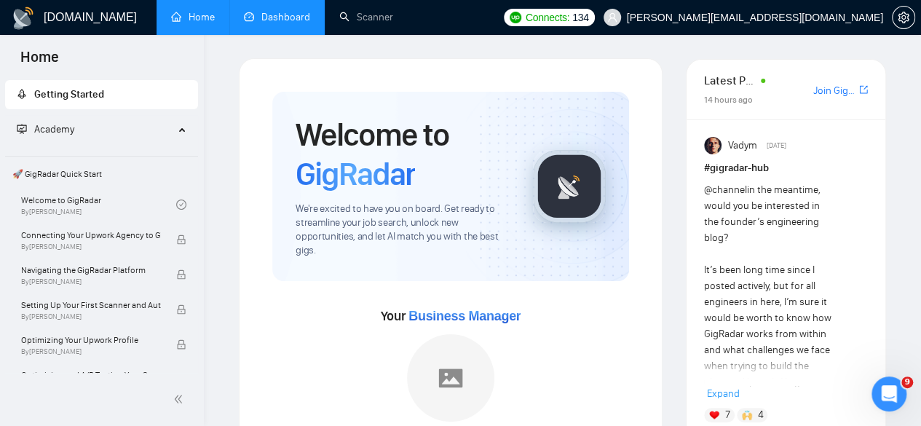  What do you see at coordinates (570, 186) in the screenshot?
I see `img: gigradar-logo.png` at bounding box center [570, 186].